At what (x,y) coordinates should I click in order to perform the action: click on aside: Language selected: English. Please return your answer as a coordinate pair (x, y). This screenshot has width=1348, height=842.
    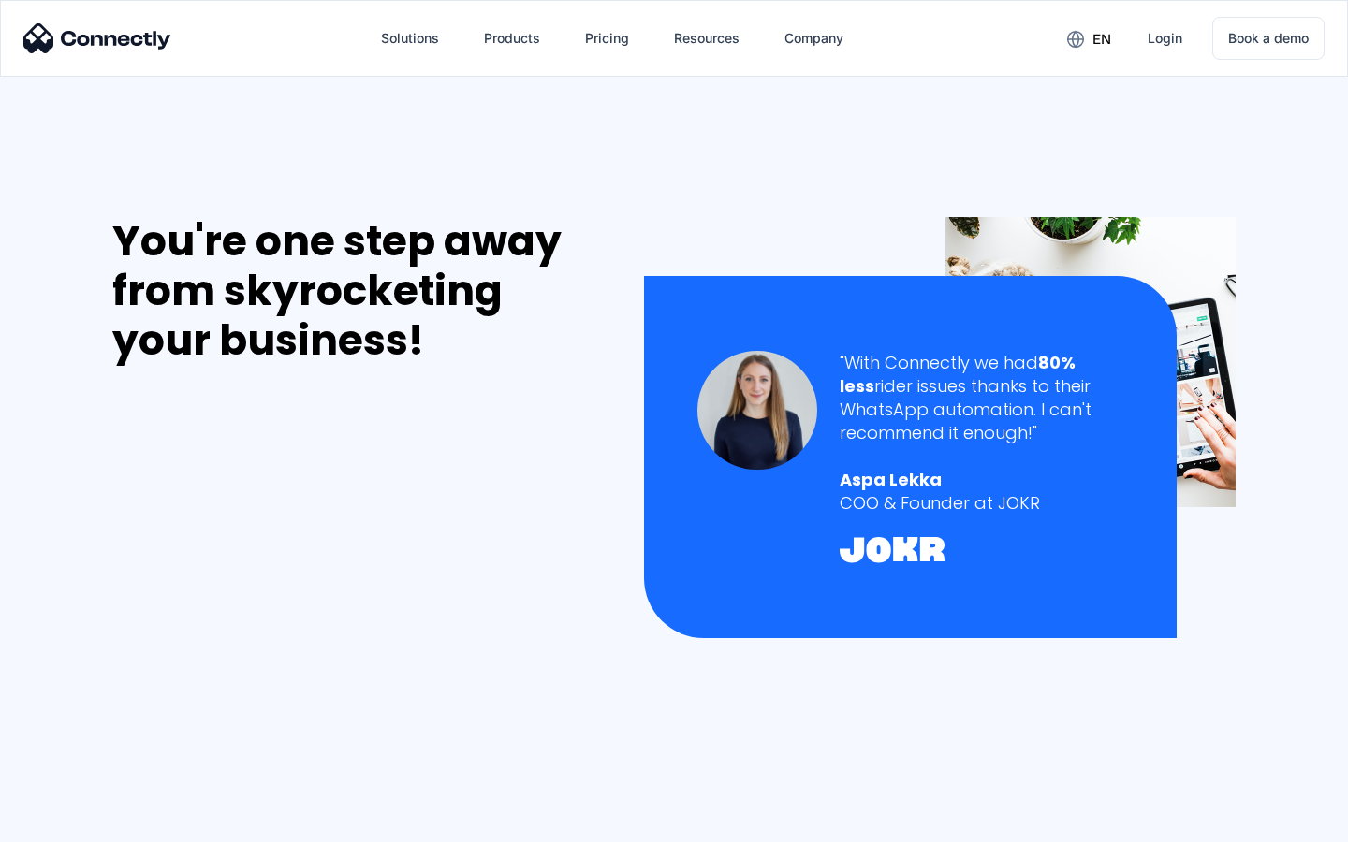
    Looking at the image, I should click on (66, 823).